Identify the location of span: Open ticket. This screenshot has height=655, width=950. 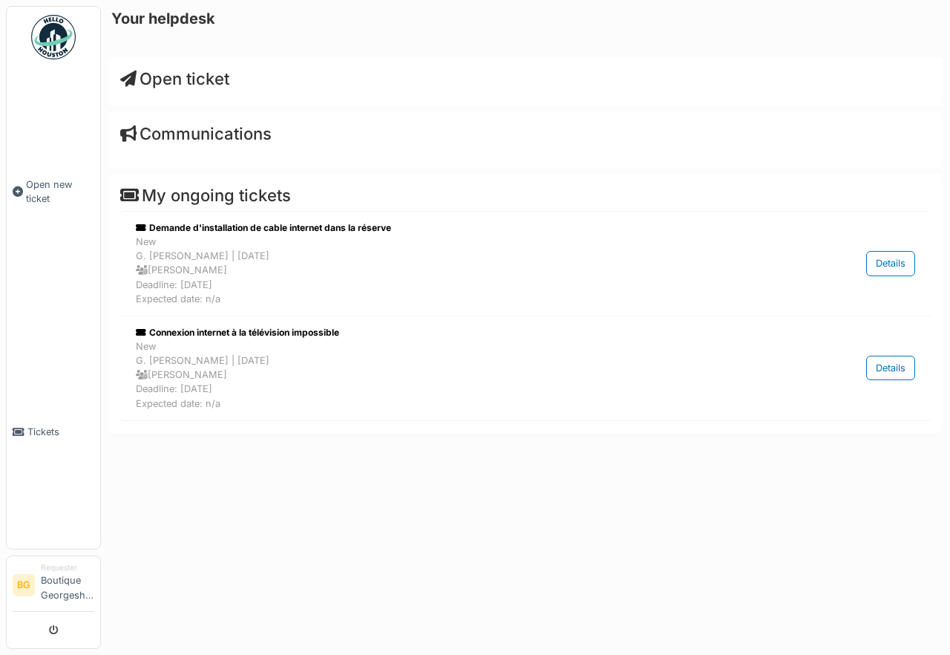
(174, 79).